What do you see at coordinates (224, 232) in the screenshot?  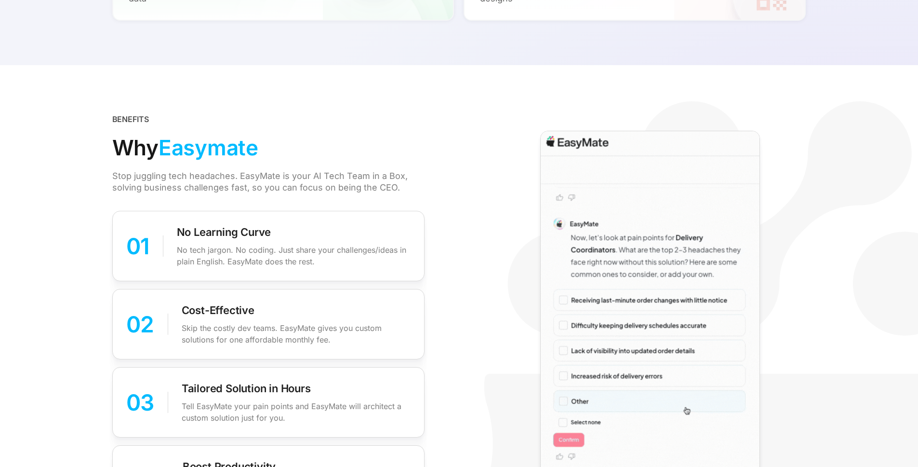 I see `p: No Learning Curve` at bounding box center [224, 232].